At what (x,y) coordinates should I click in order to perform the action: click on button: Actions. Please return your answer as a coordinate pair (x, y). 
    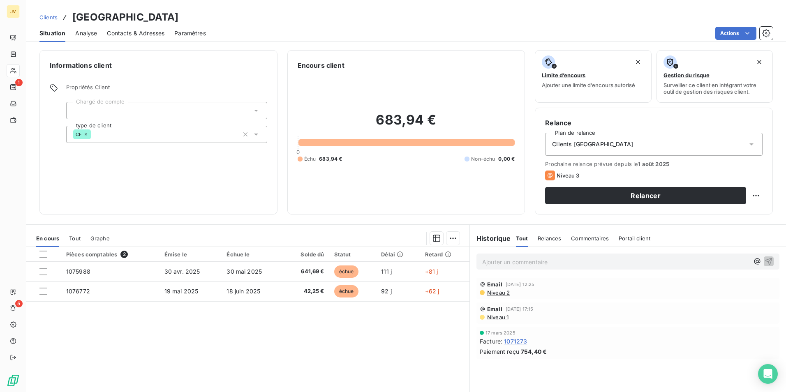
    Looking at the image, I should click on (736, 33).